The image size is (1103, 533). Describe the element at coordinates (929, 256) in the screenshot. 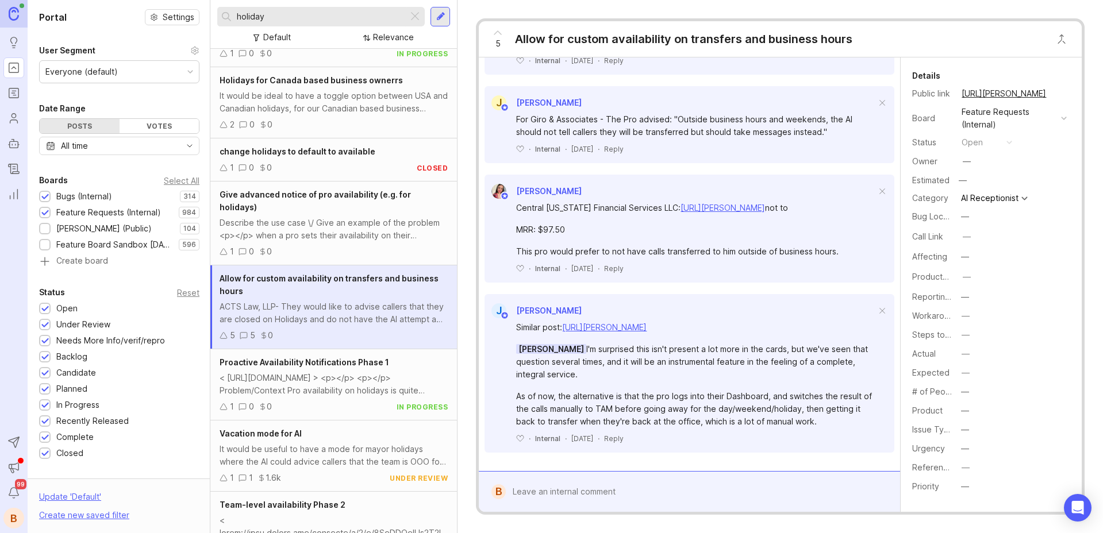

I see `label: Affecting` at that location.